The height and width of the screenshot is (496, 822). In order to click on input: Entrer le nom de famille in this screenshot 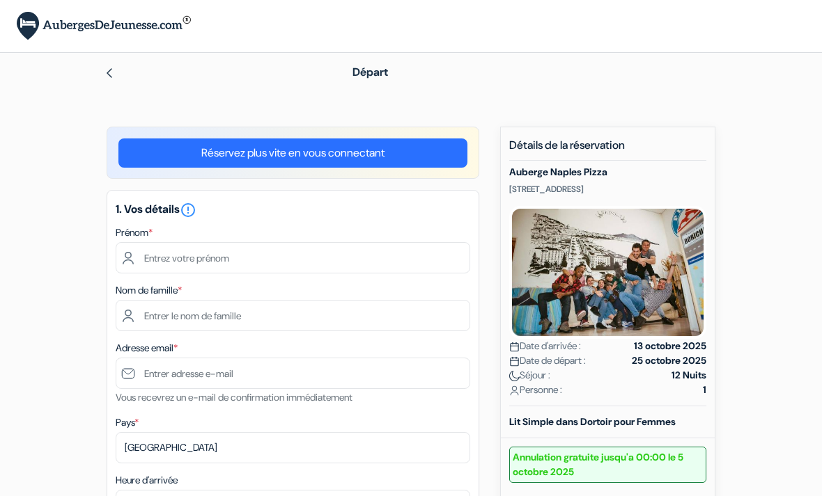, I will do `click(292, 315)`.